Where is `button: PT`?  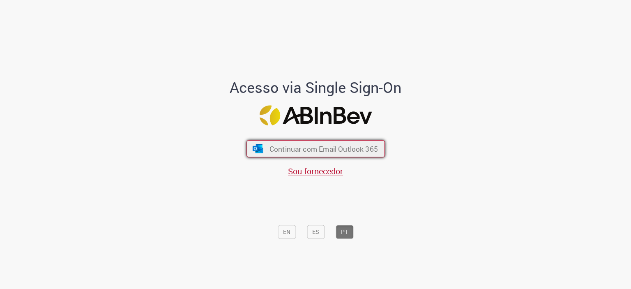 button: PT is located at coordinates (344, 232).